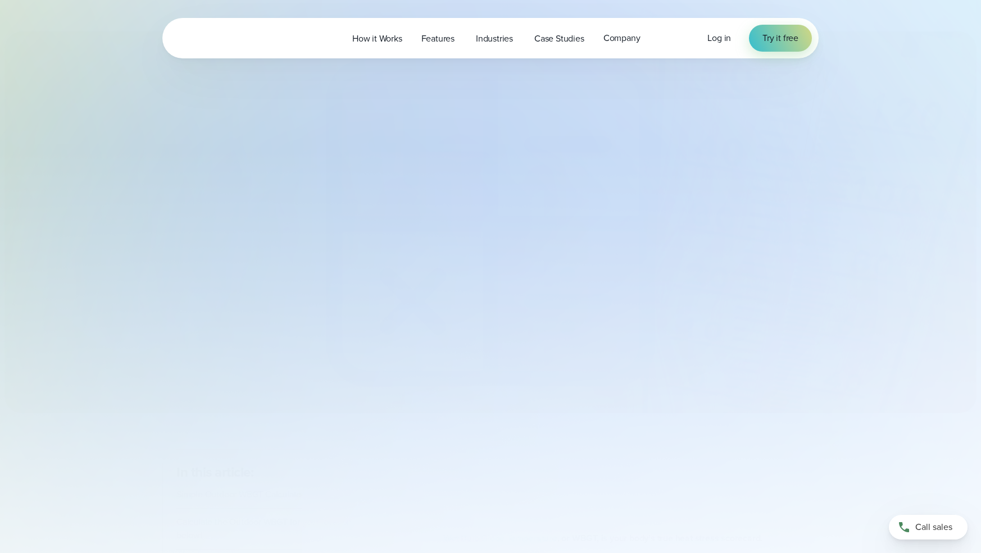 The width and height of the screenshot is (981, 553). What do you see at coordinates (934, 528) in the screenshot?
I see `span: Call sales` at bounding box center [934, 528].